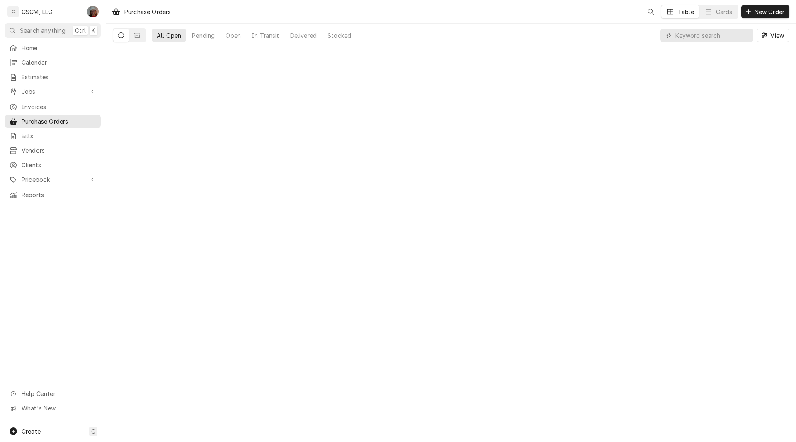  I want to click on button: New Order, so click(766, 12).